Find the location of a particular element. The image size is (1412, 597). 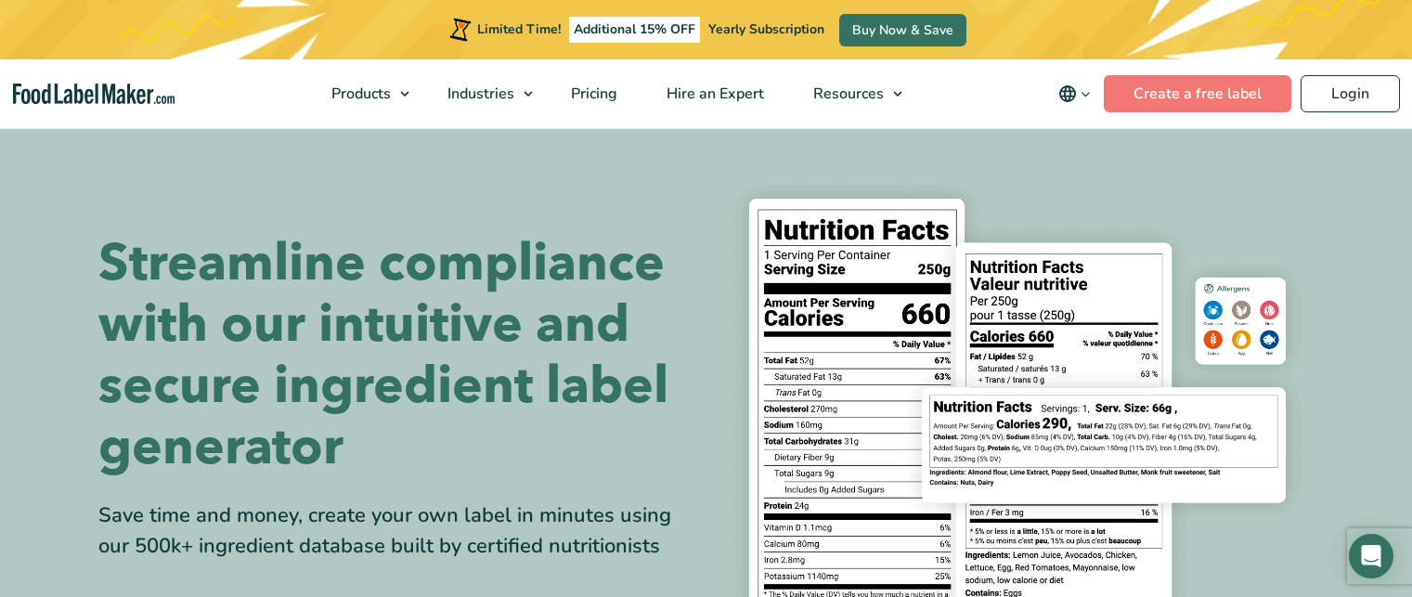

span: Pricing is located at coordinates (592, 94).